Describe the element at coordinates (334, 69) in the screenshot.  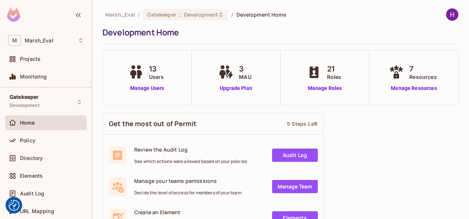
I see `span: 21` at that location.